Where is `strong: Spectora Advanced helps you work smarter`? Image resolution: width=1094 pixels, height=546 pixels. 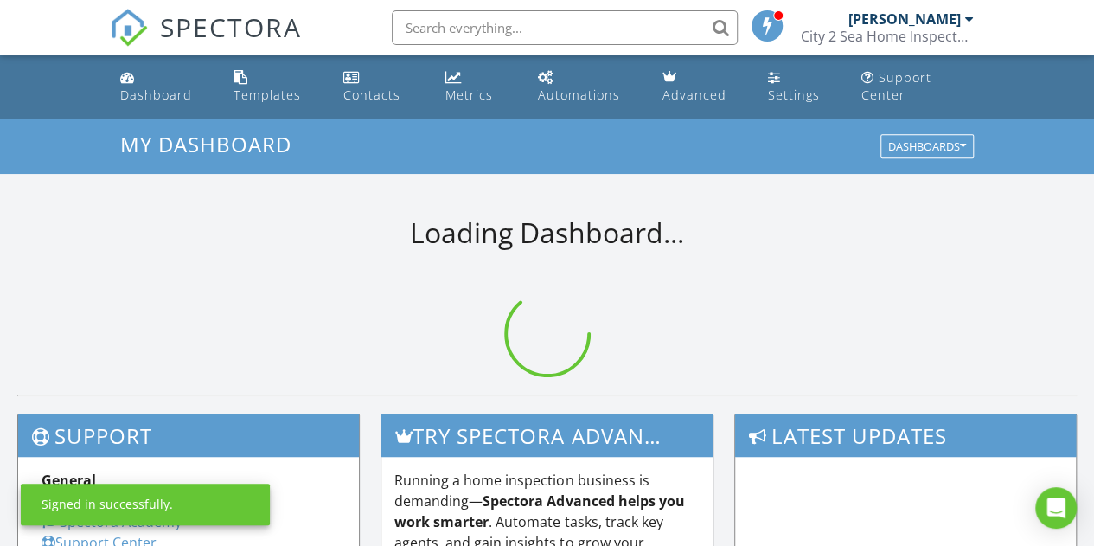 strong: Spectora Advanced helps you work smarter is located at coordinates (539, 511).